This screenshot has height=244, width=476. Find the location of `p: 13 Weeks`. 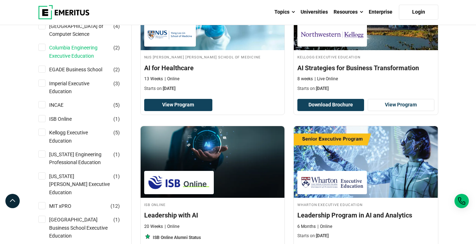

p: 13 Weeks is located at coordinates (154, 79).